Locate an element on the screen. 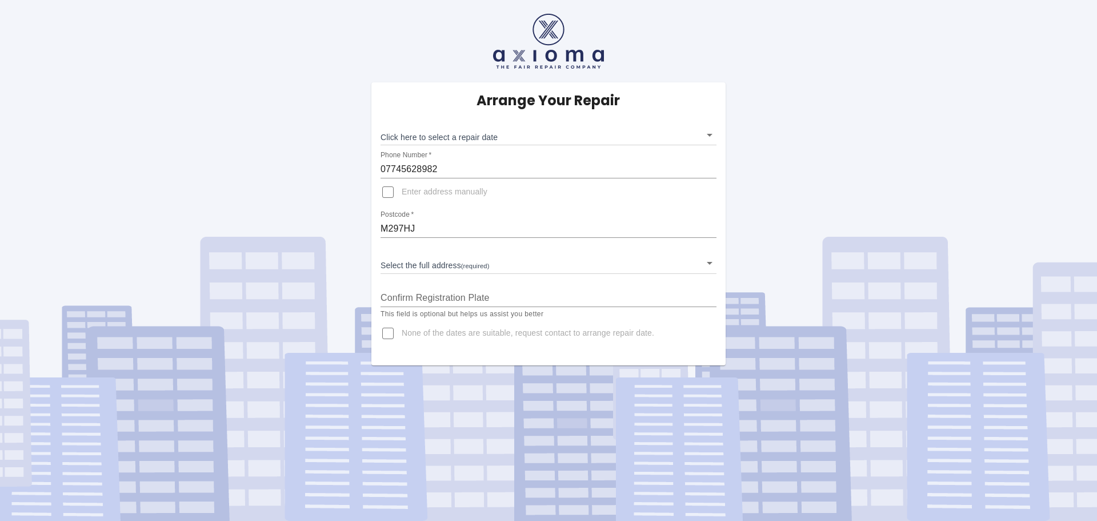 The height and width of the screenshot is (521, 1097). img: axioma is located at coordinates (549, 41).